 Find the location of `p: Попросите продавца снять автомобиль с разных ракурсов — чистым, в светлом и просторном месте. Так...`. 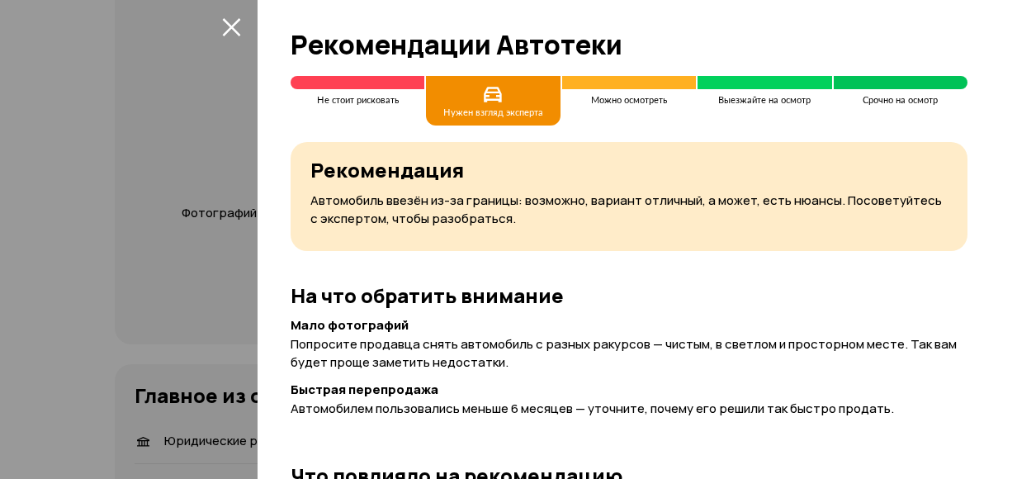

p: Попросите продавца снять автомобиль с разных ракурсов — чистым, в светлом и просторном месте. Так... is located at coordinates (629, 353).